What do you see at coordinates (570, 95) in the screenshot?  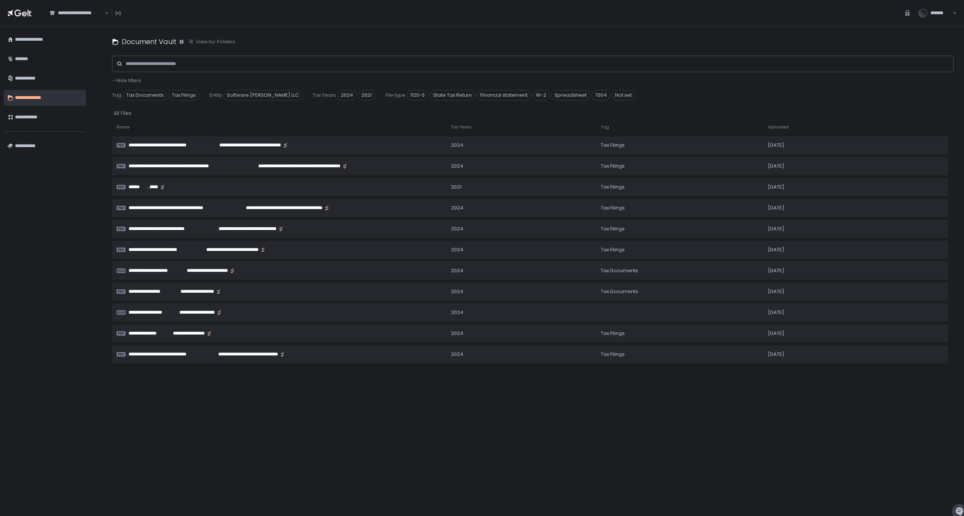 I see `span: Spreadsheet` at bounding box center [570, 95].